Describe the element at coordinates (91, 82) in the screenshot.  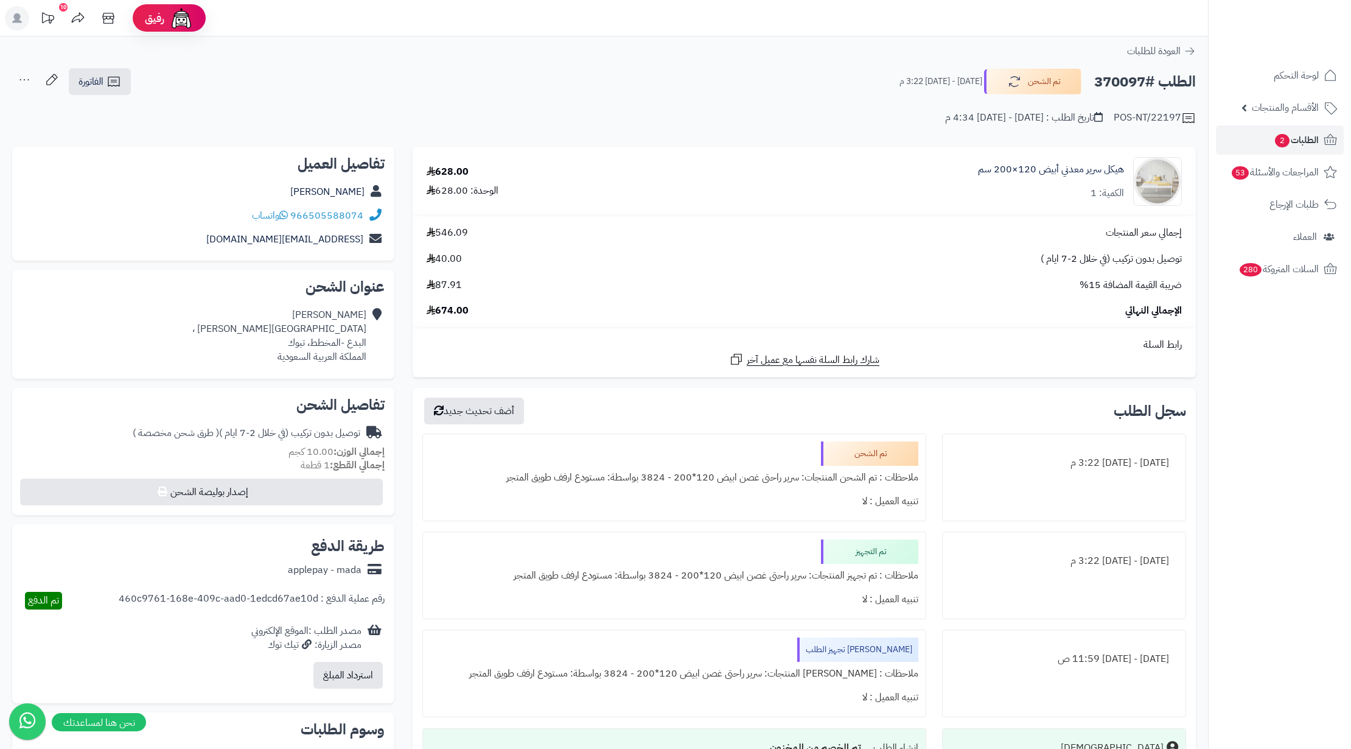
I see `span: الفاتورة` at that location.